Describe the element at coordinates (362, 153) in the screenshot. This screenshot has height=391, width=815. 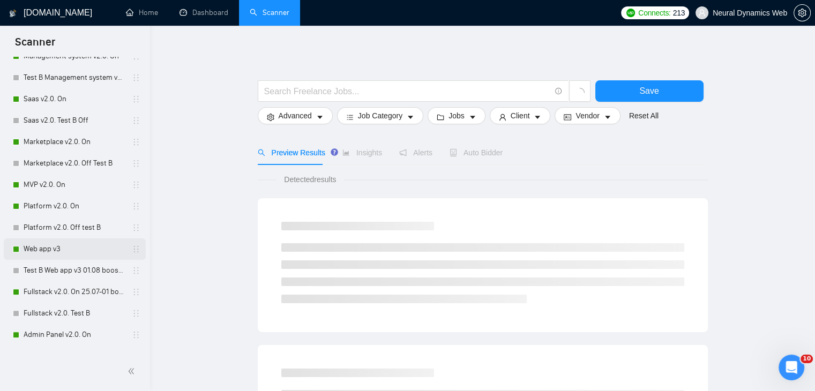
I see `span: Insights` at that location.